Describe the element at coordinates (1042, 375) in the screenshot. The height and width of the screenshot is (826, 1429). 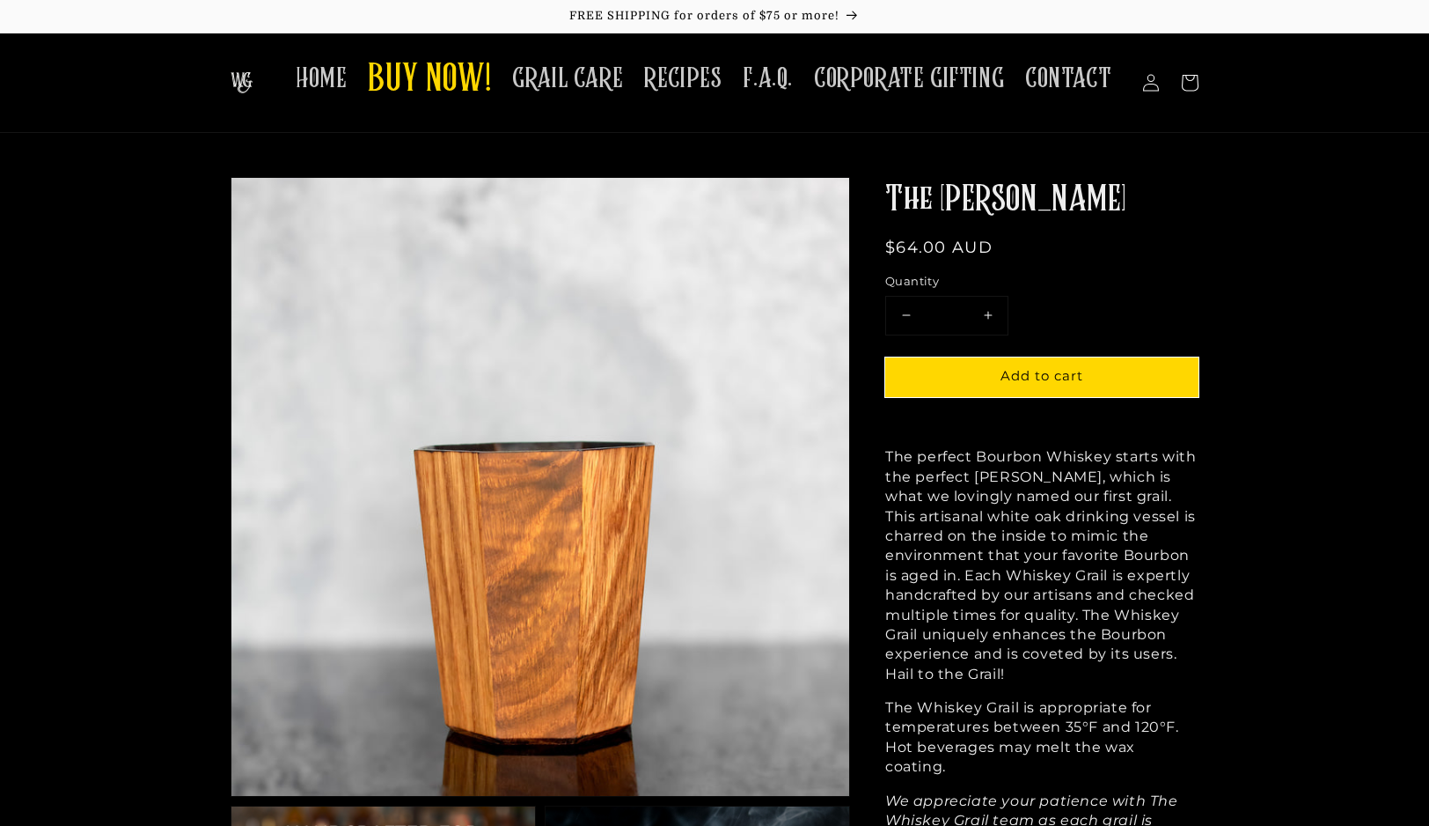
I see `span: Add to cart` at that location.